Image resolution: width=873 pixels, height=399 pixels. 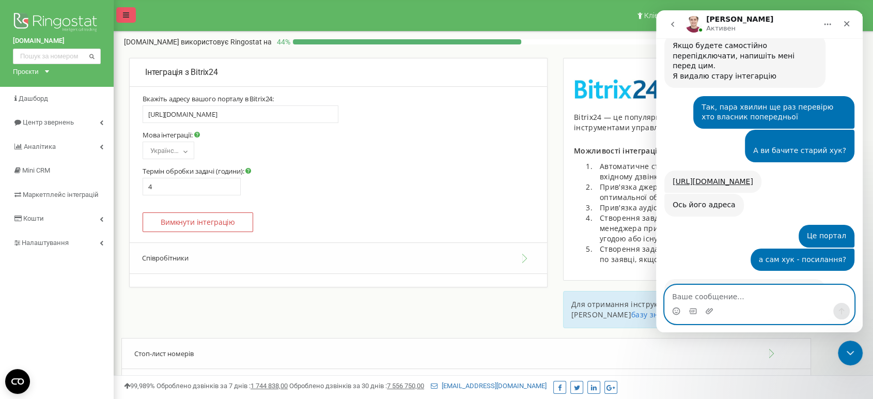 I want to click on button: Главная, so click(x=172, y=14).